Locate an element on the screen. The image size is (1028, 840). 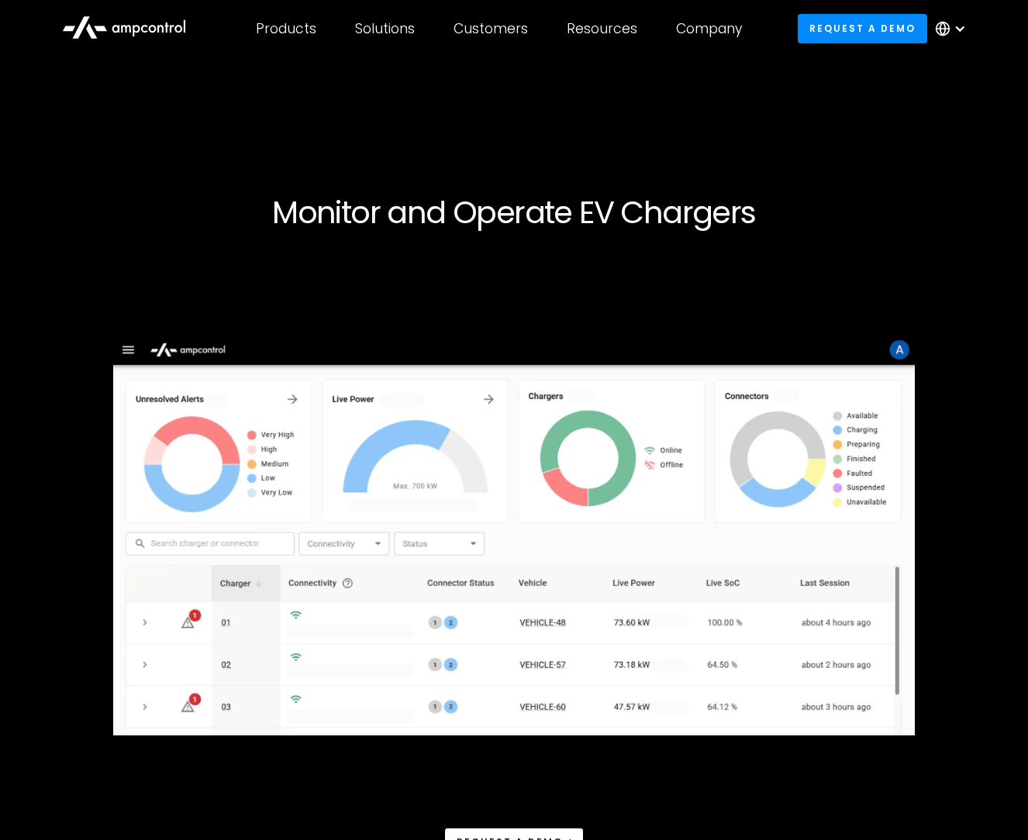
h1: Monitor and Operate EV Chargers is located at coordinates (514, 212).